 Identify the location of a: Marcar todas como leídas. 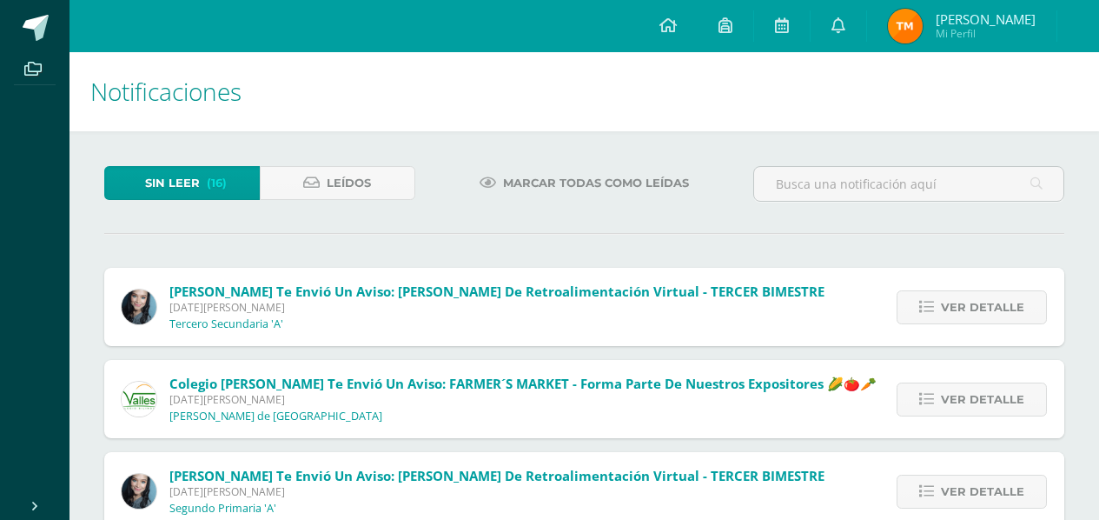
(584, 183).